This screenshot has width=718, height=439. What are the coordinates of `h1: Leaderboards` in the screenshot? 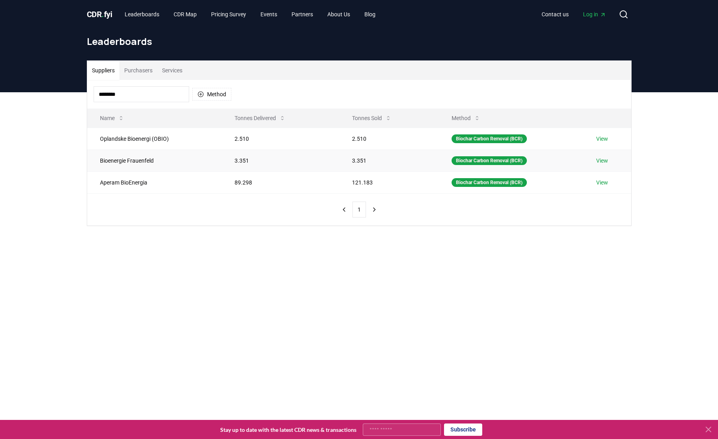 It's located at (359, 41).